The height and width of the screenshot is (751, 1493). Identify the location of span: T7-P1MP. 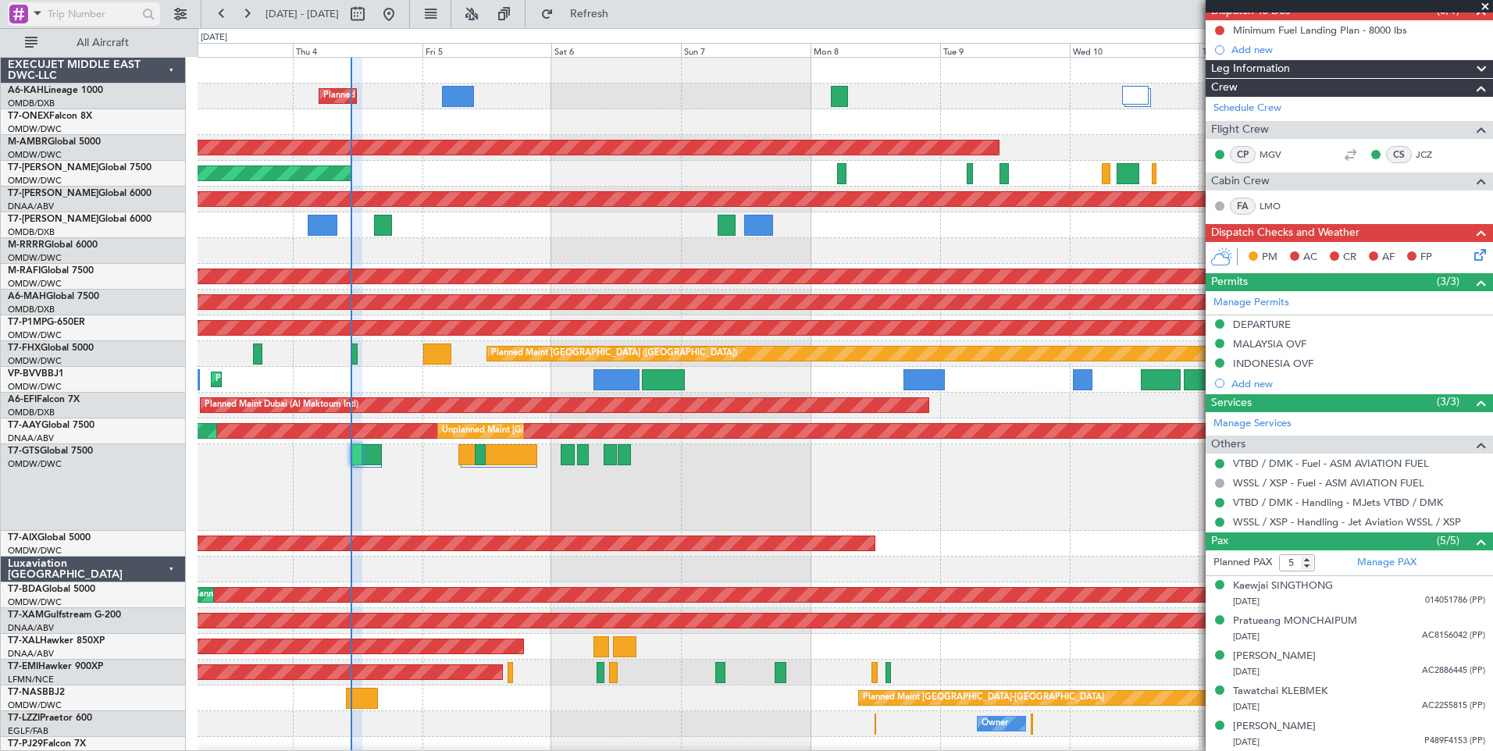
(27, 322).